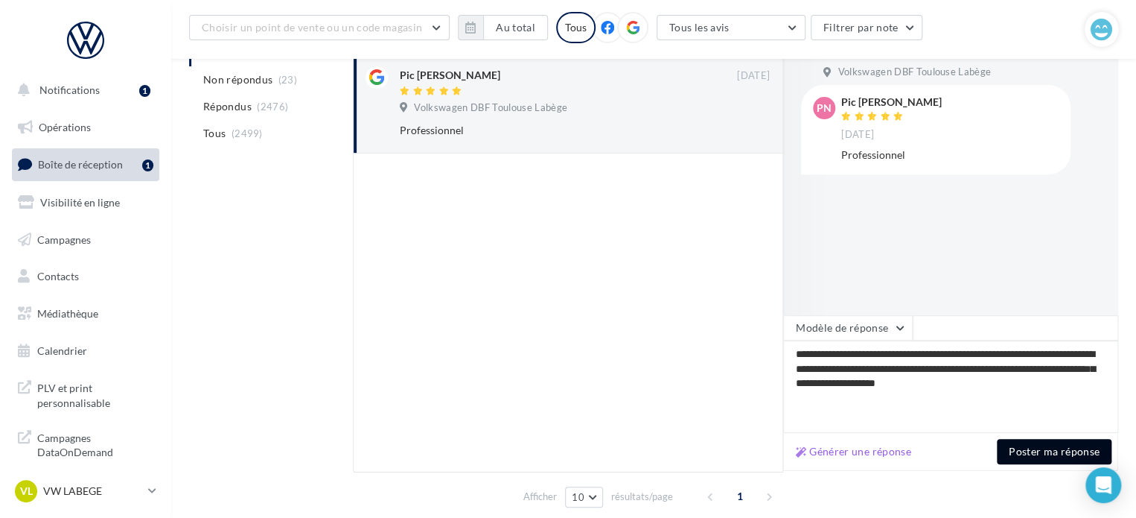 Image resolution: width=1136 pixels, height=518 pixels. Describe the element at coordinates (699, 27) in the screenshot. I see `span: Tous les avis` at that location.